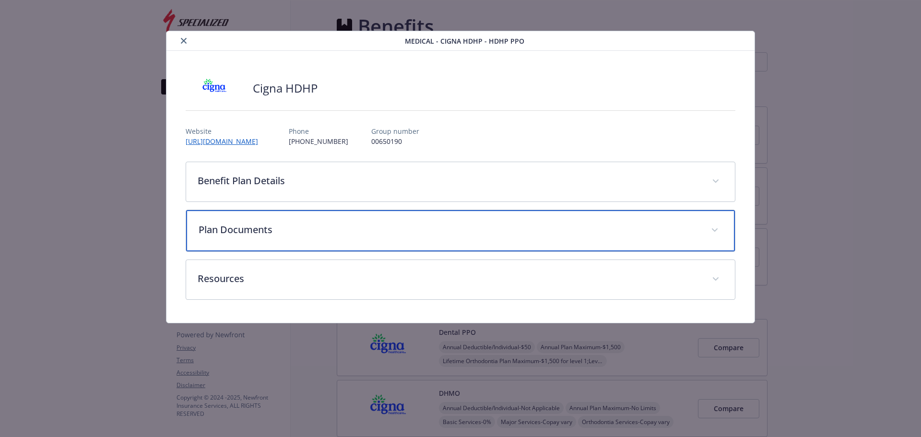  I want to click on h2: Cigna HDHP, so click(285, 88).